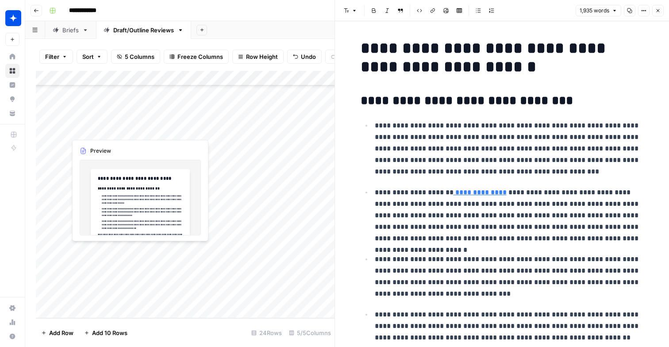 The width and height of the screenshot is (669, 347). What do you see at coordinates (12, 71) in the screenshot?
I see `a: Browse` at bounding box center [12, 71].